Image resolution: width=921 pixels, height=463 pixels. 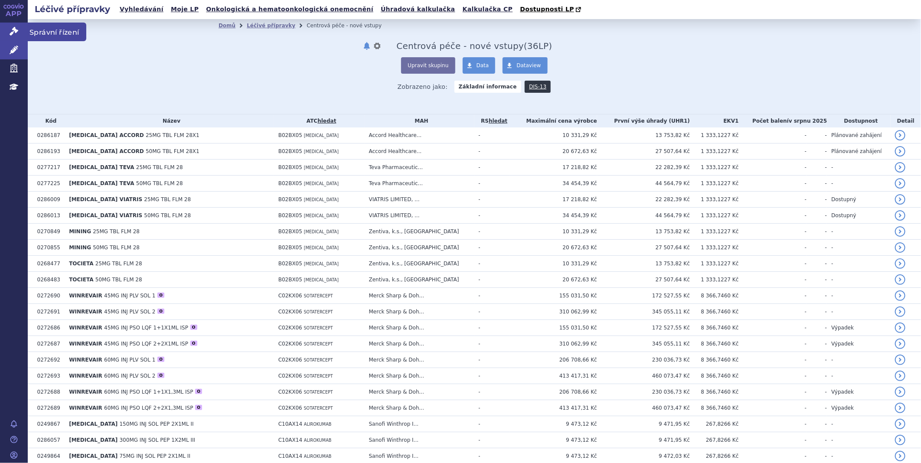 I want to click on a: Domů, so click(x=227, y=26).